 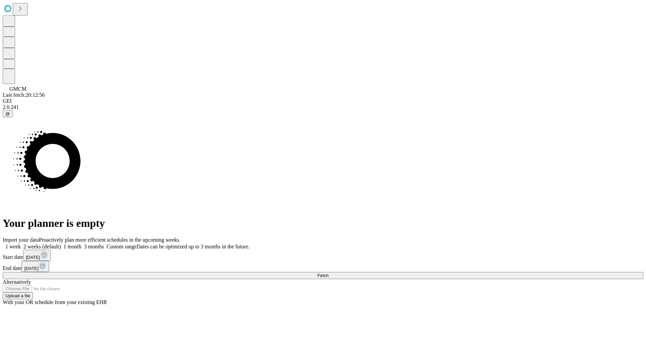 What do you see at coordinates (18, 295) in the screenshot?
I see `button: Upload a file` at bounding box center [18, 295].